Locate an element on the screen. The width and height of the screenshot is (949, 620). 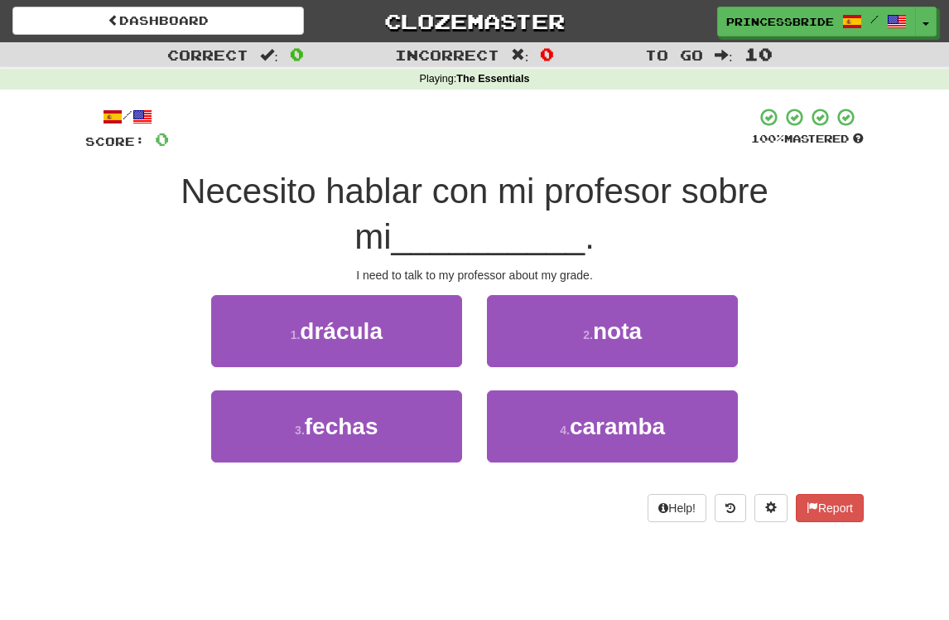
small: 1 . is located at coordinates (296, 335).